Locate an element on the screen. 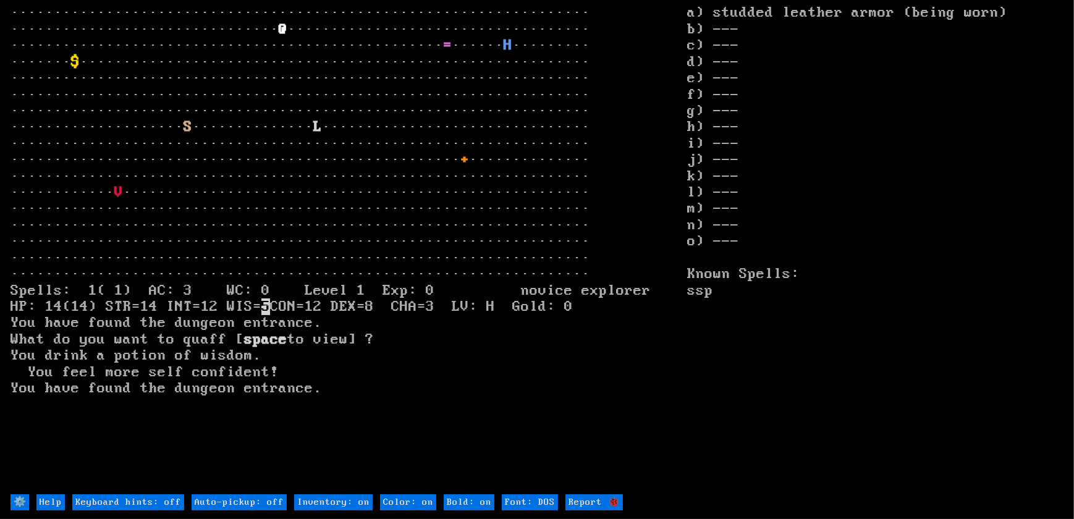 This screenshot has height=519, width=1074. input: Color: on is located at coordinates (408, 502).